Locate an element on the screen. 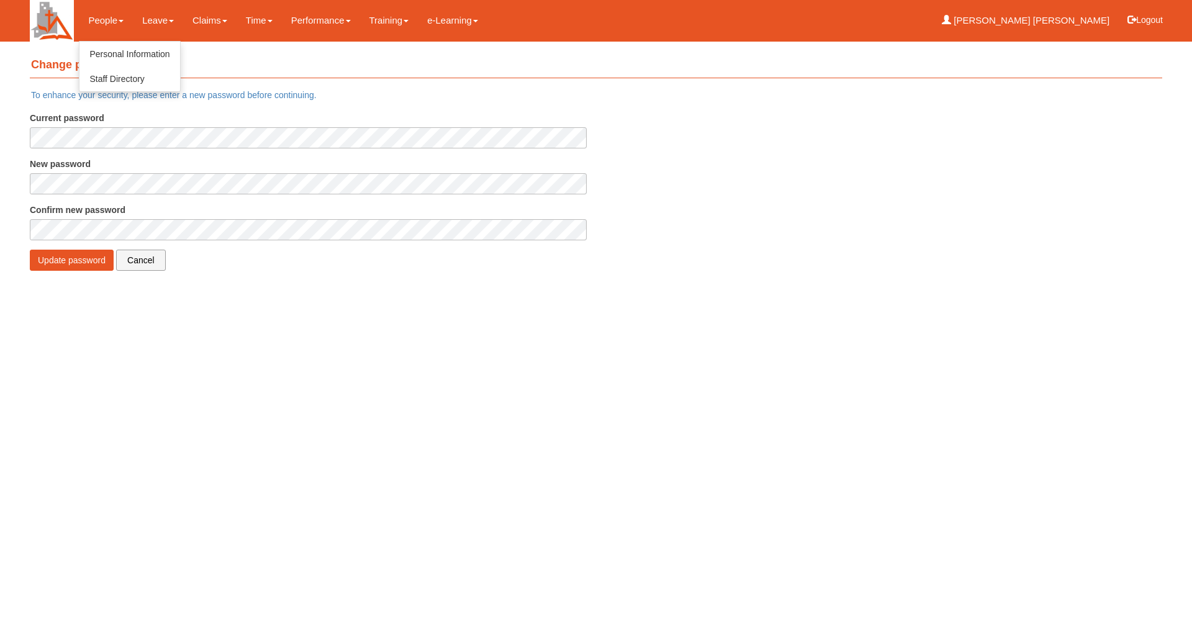 The width and height of the screenshot is (1192, 621). label: Confirm new password is located at coordinates (78, 210).